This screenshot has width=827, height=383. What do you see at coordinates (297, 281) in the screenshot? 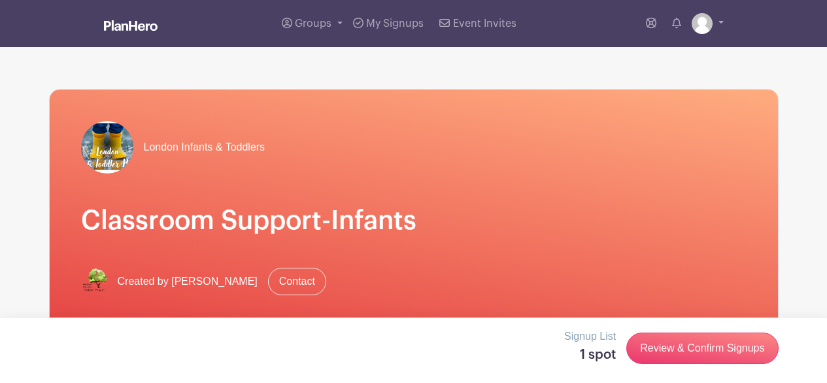
I see `a: Contact` at bounding box center [297, 281].